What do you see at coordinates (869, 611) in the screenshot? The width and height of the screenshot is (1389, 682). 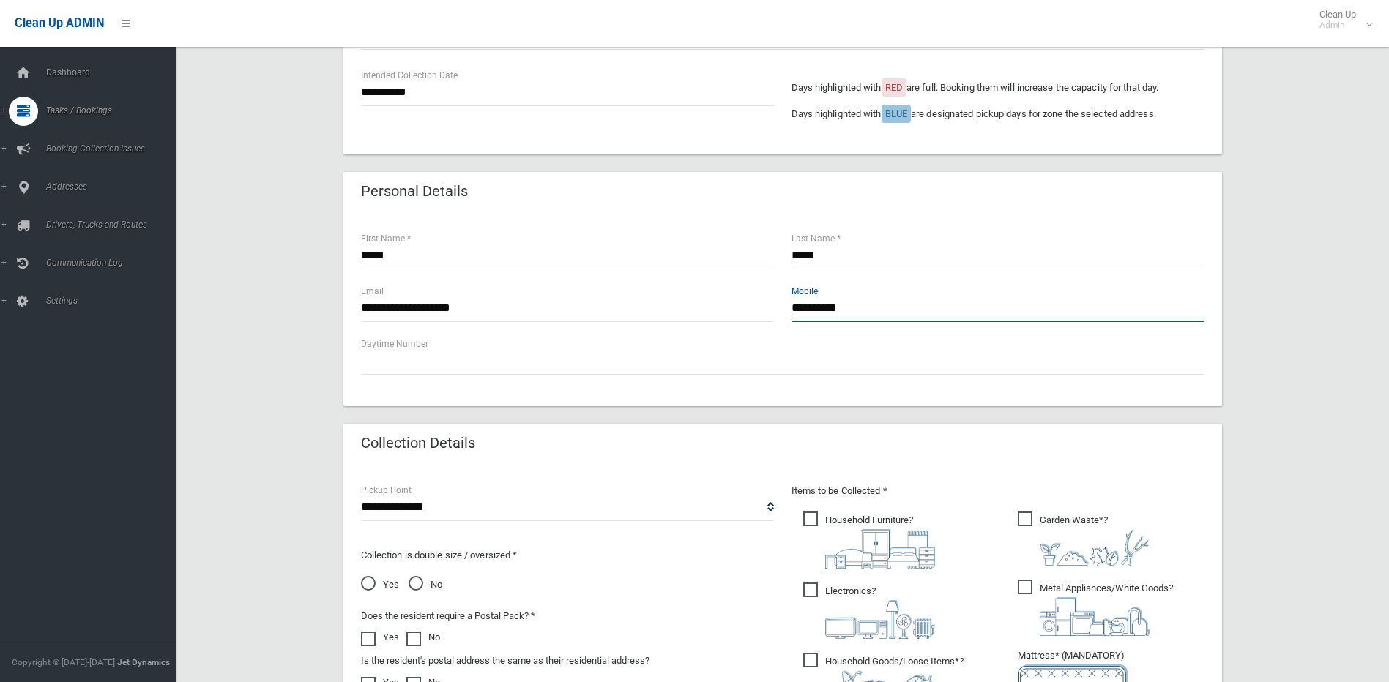 I see `span: Electronics` at bounding box center [869, 611].